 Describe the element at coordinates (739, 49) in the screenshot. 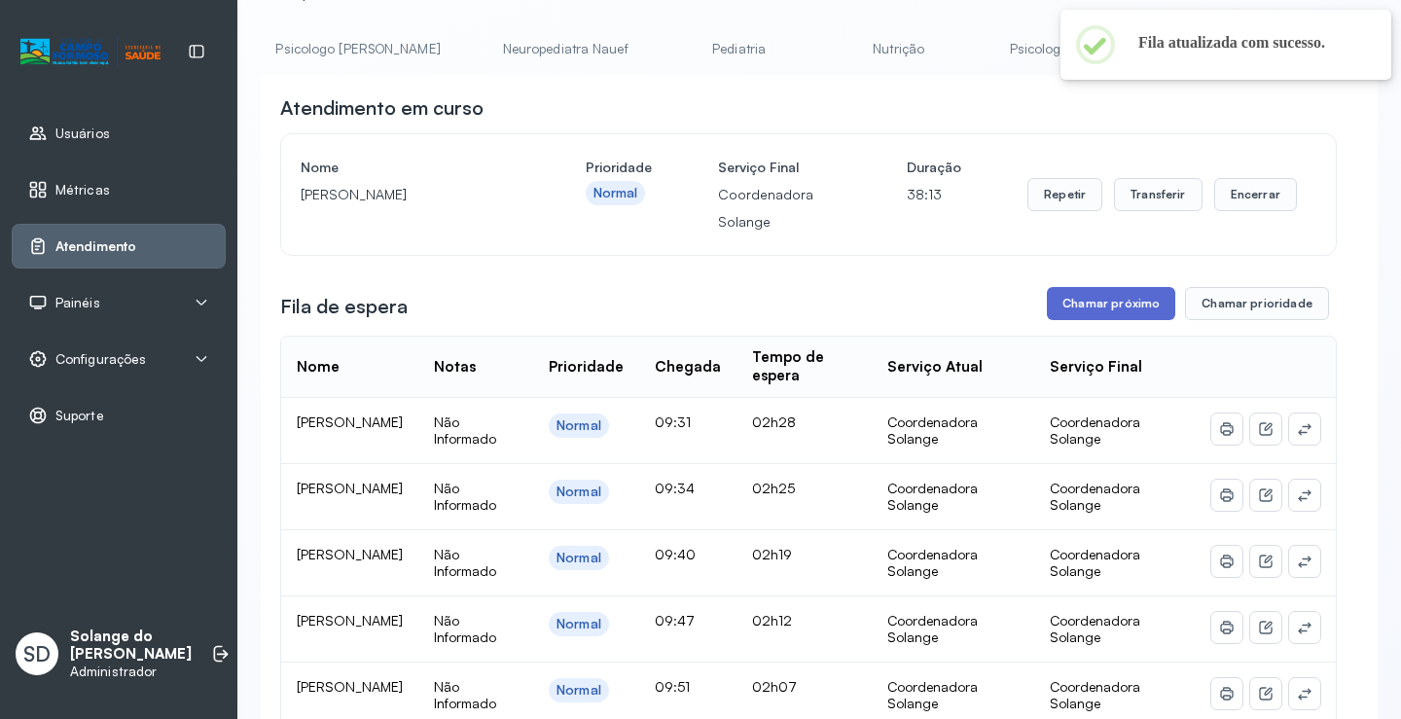

I see `a: Pediatria` at that location.